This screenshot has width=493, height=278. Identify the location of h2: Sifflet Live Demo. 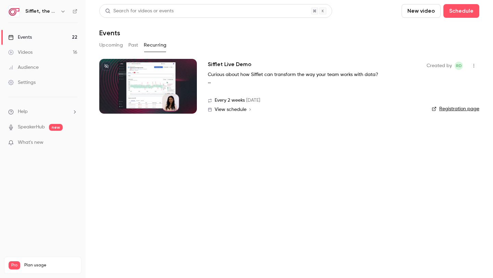
(229, 64).